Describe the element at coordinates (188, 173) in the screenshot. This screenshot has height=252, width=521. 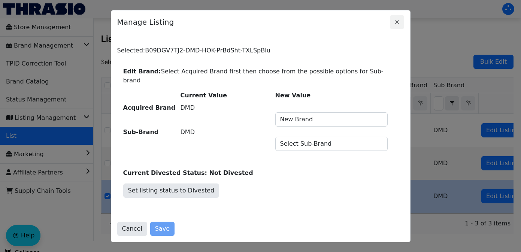
I see `b: Current Divested Status: Not Divested` at that location.